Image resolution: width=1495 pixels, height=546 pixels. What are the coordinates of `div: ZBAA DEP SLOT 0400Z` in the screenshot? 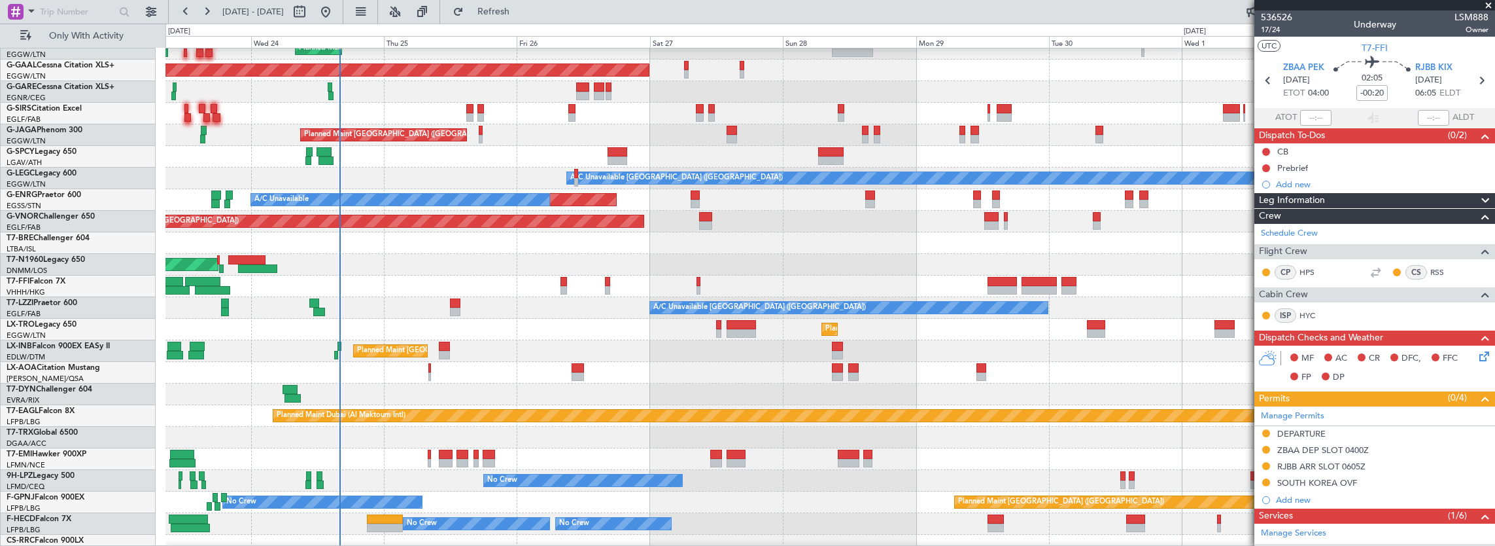 It's located at (1323, 449).